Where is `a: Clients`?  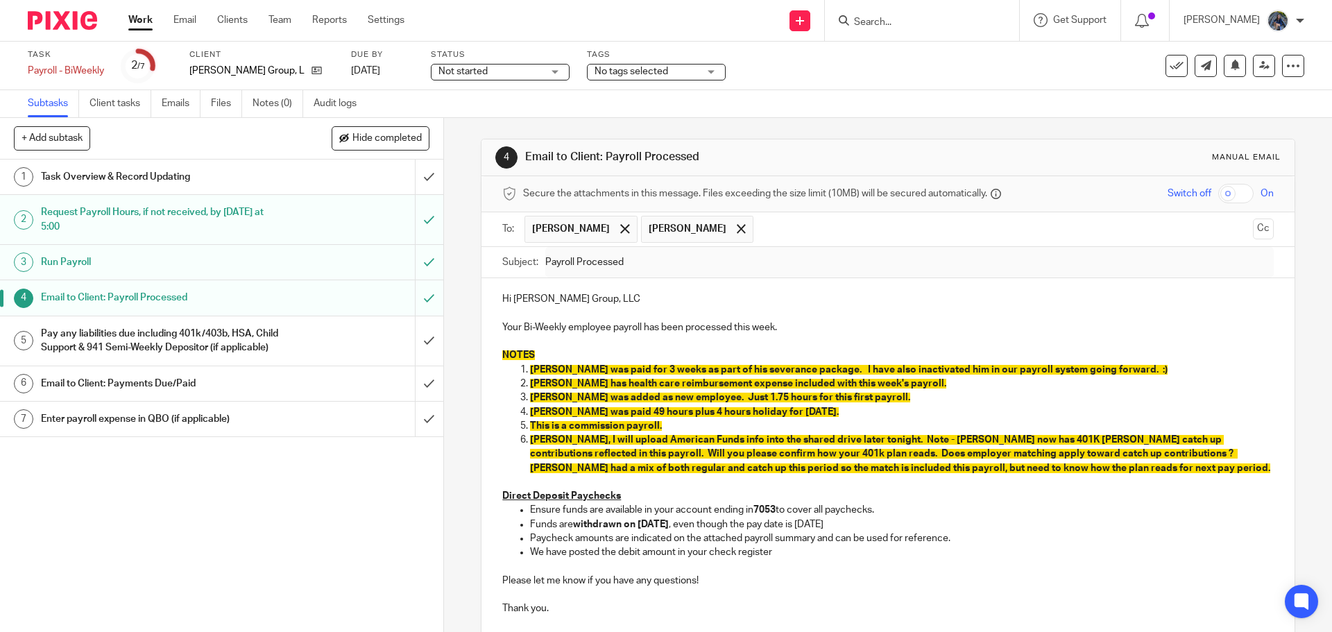
a: Clients is located at coordinates (232, 20).